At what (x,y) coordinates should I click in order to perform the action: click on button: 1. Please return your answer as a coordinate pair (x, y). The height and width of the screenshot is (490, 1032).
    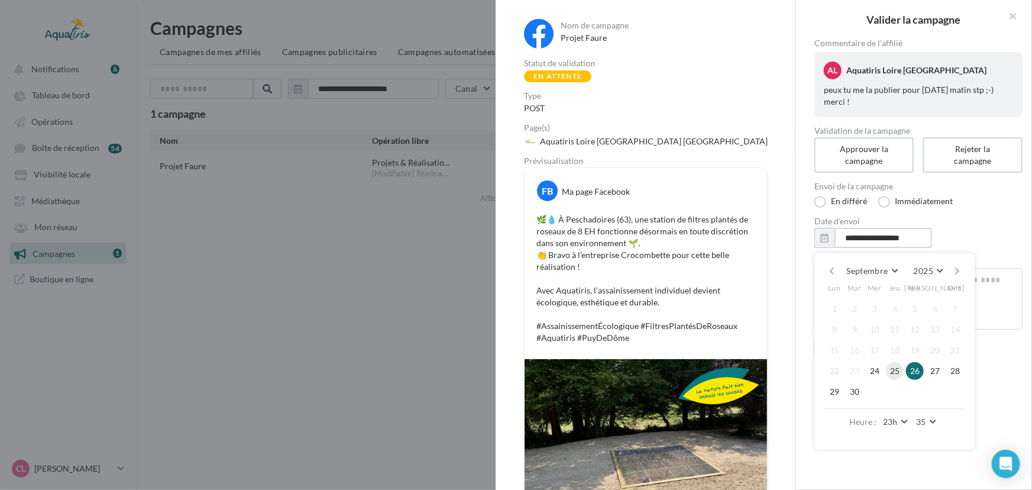
    Looking at the image, I should click on (835, 309).